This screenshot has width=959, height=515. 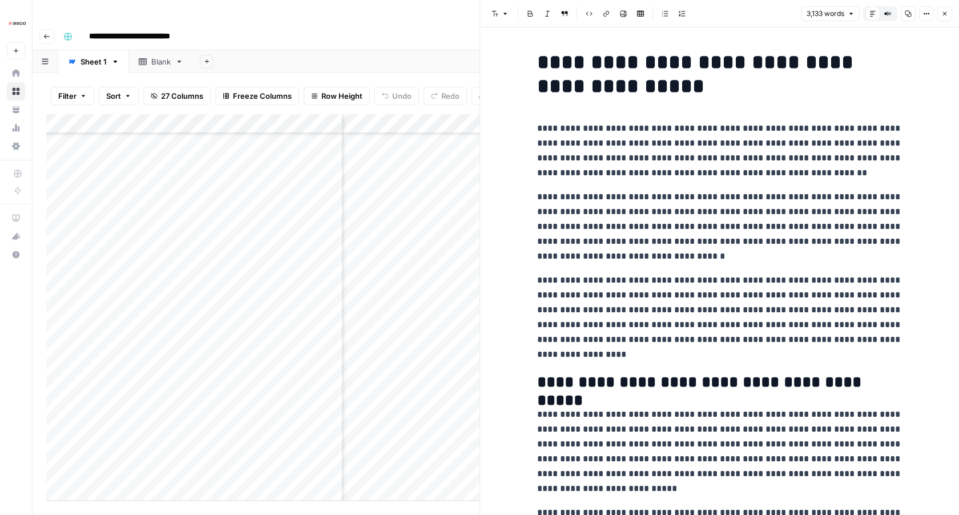 What do you see at coordinates (825, 14) in the screenshot?
I see `span: 3,133 words` at bounding box center [825, 14].